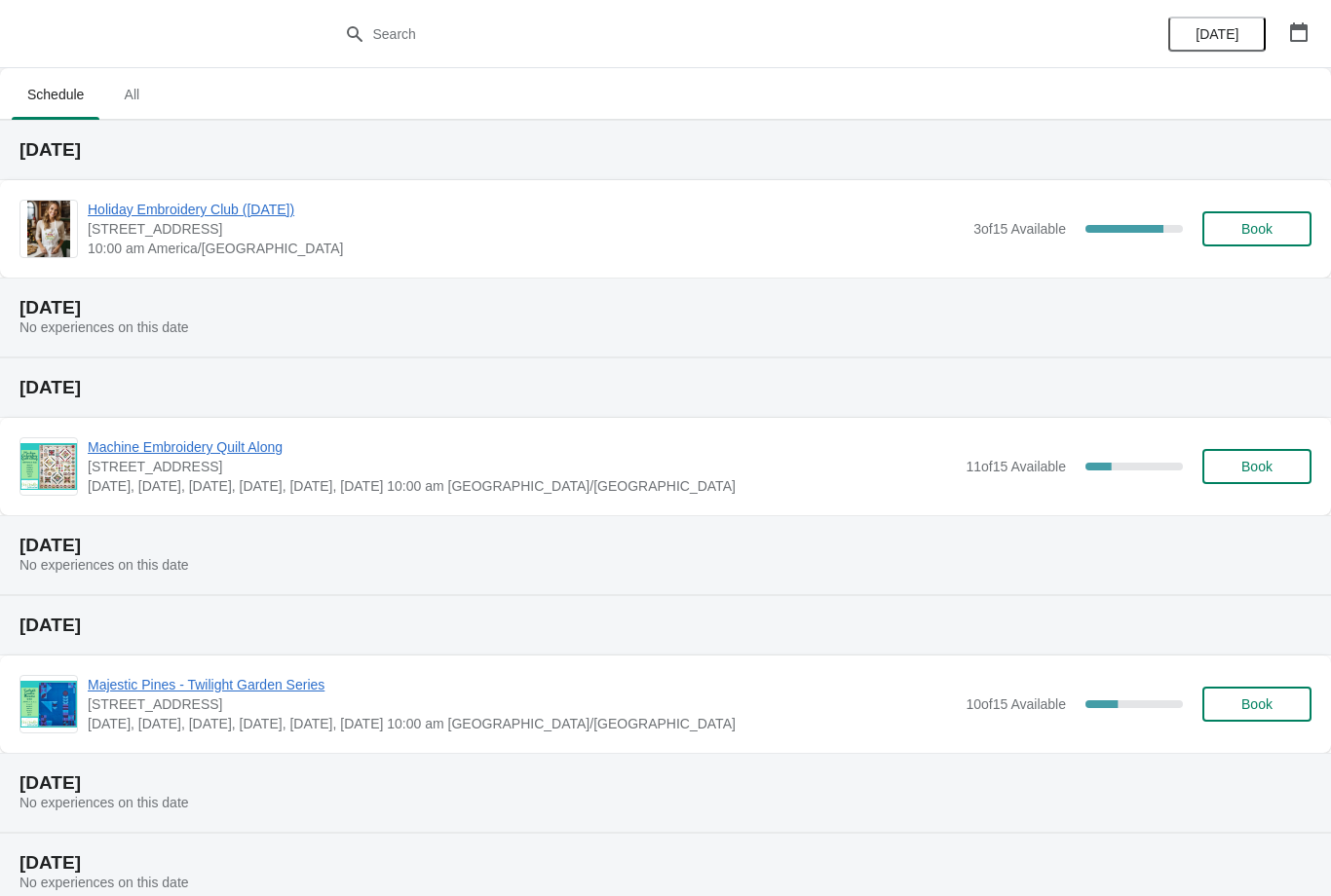 This screenshot has width=1331, height=896. I want to click on span: Machine Embroidery Quilt Along, so click(521, 447).